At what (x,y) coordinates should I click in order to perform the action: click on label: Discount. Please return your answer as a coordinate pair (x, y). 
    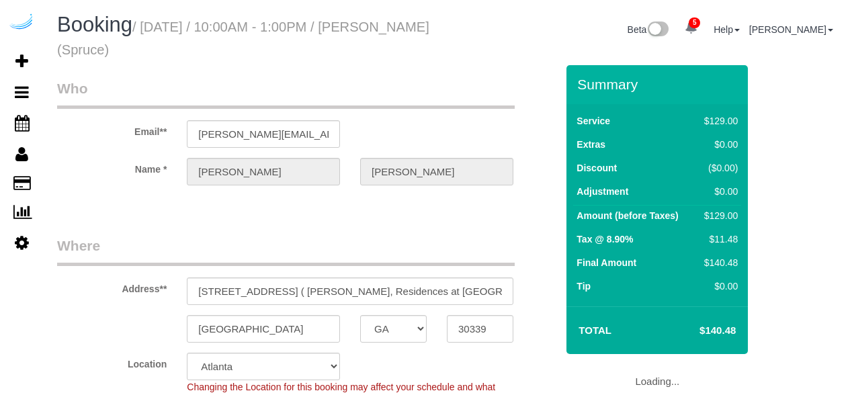
    Looking at the image, I should click on (597, 168).